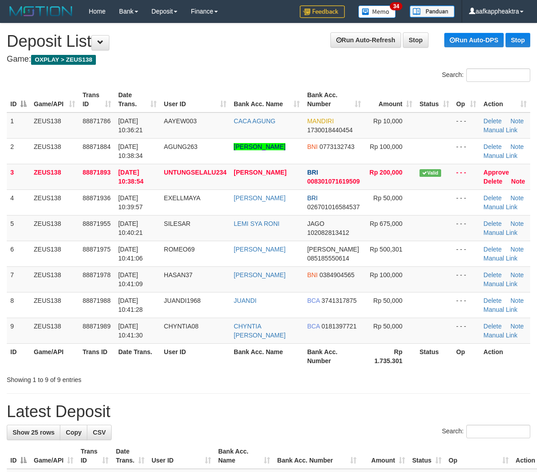 The height and width of the screenshot is (472, 537). What do you see at coordinates (320, 121) in the screenshot?
I see `span: MANDIRI` at bounding box center [320, 121].